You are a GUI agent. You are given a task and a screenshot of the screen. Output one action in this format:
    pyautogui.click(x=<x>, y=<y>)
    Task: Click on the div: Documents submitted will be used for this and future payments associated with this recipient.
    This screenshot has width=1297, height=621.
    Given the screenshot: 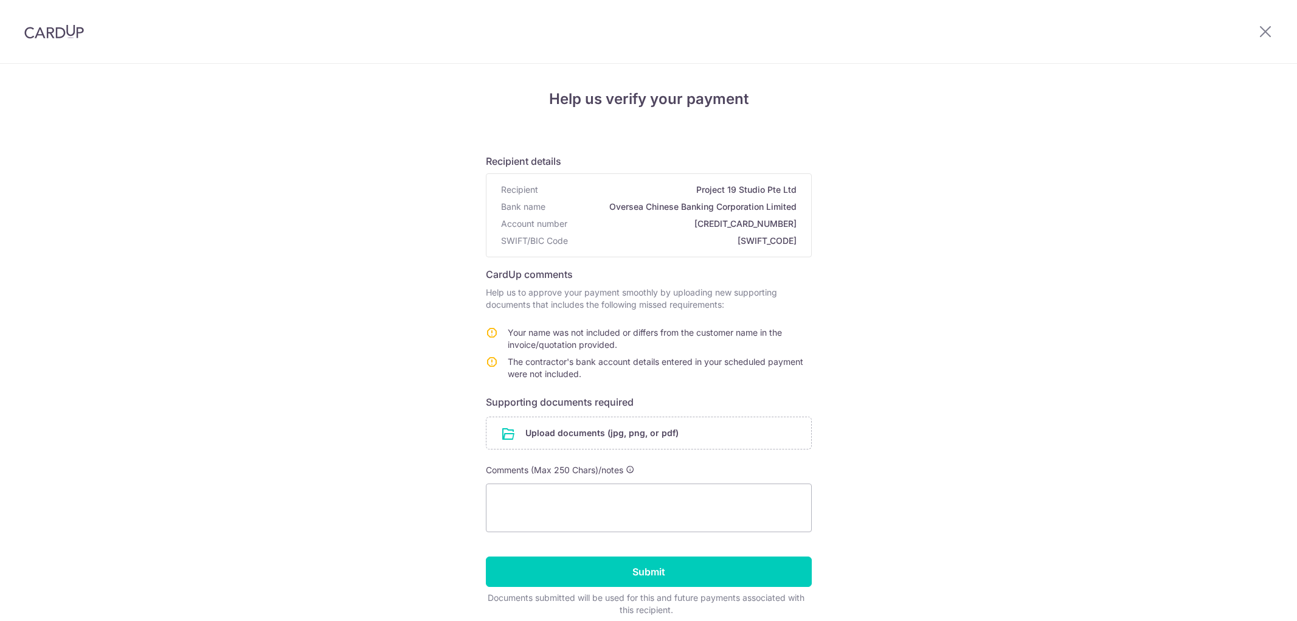 What is the action you would take?
    pyautogui.click(x=646, y=604)
    